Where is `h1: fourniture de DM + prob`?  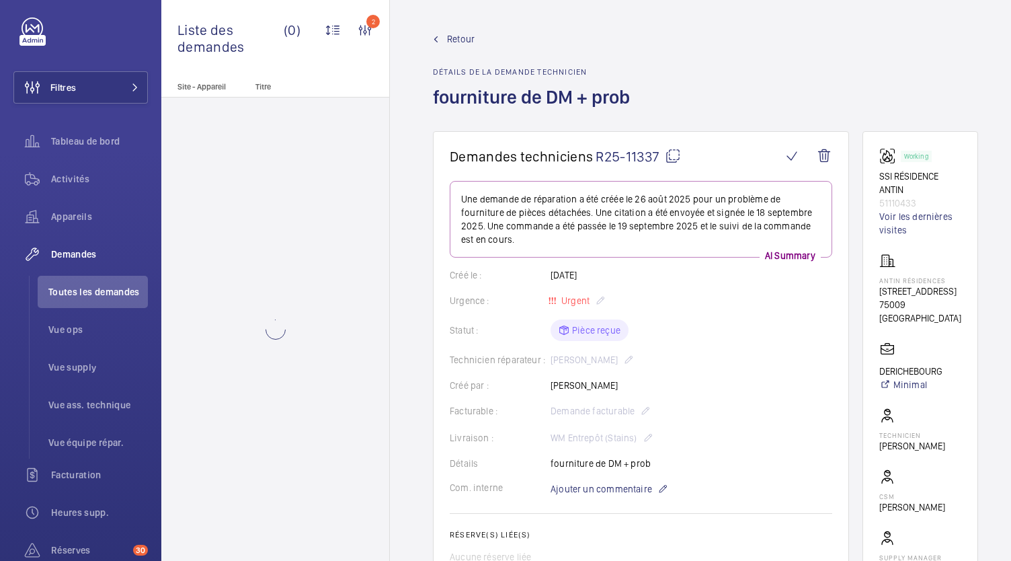 h1: fourniture de DM + prob is located at coordinates (535, 108).